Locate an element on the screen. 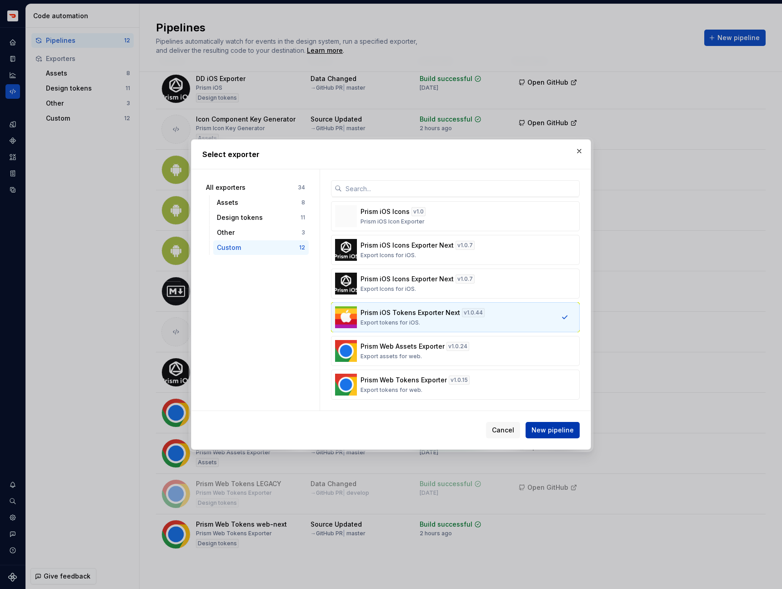 The image size is (782, 589). button: Prism iOS Tokens Exporter Nextv1.0.44Export tokens for iOS. is located at coordinates (455, 317).